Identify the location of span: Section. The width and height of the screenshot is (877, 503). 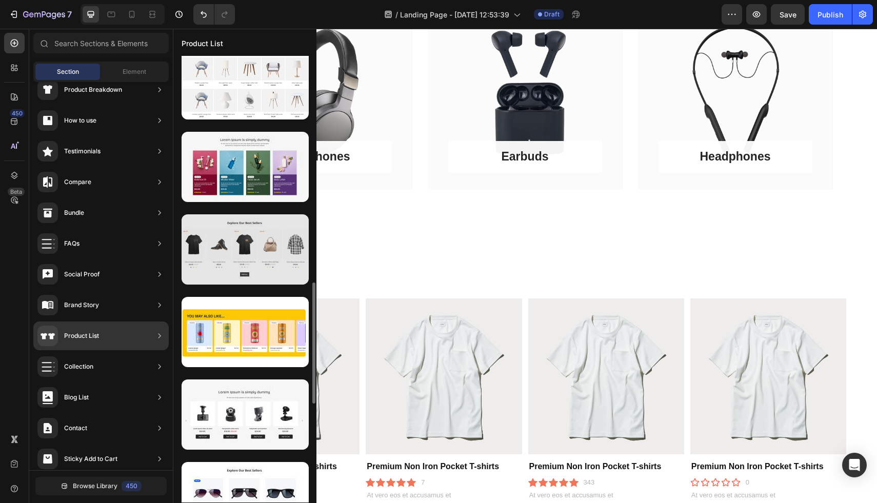
(68, 72).